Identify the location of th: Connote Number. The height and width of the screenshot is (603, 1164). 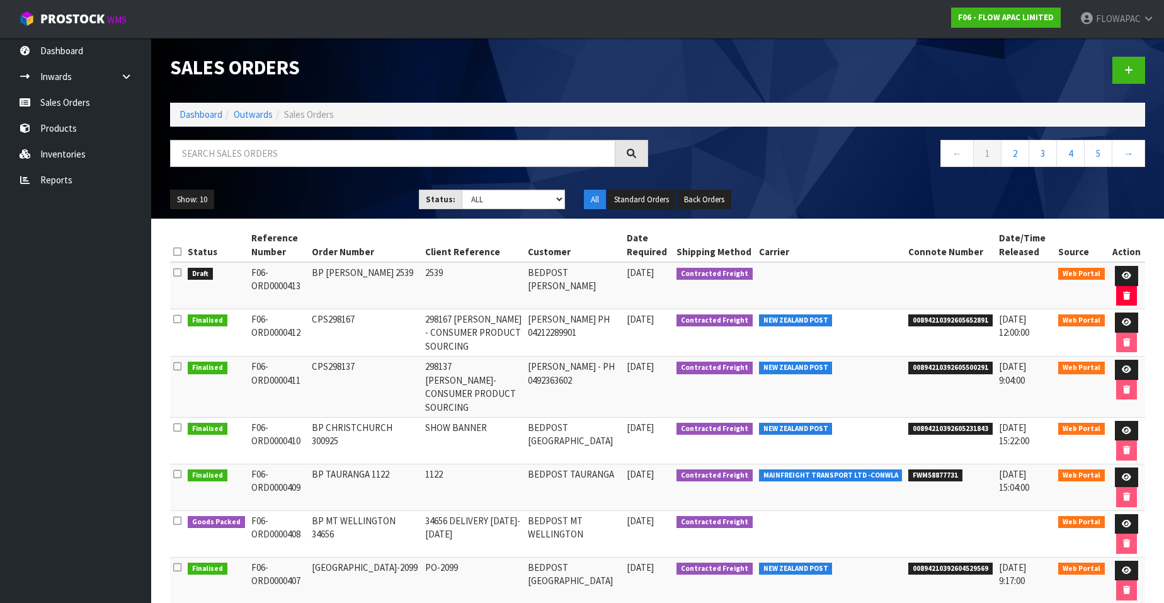
(950, 245).